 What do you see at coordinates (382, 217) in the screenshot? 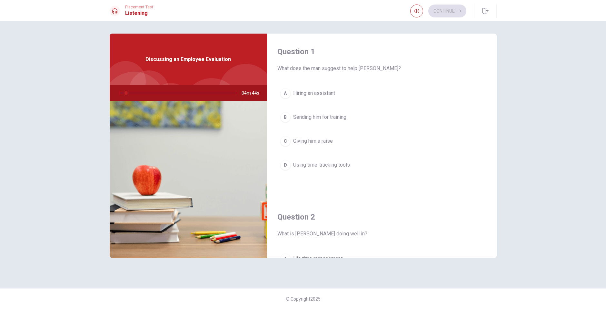
I see `h4: Question 2` at bounding box center [382, 217].